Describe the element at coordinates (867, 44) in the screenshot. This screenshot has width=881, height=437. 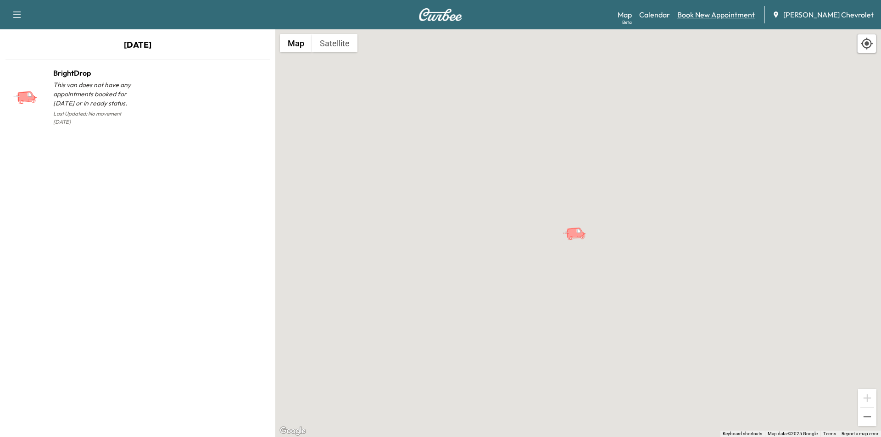
I see `div: Recenter map` at that location.